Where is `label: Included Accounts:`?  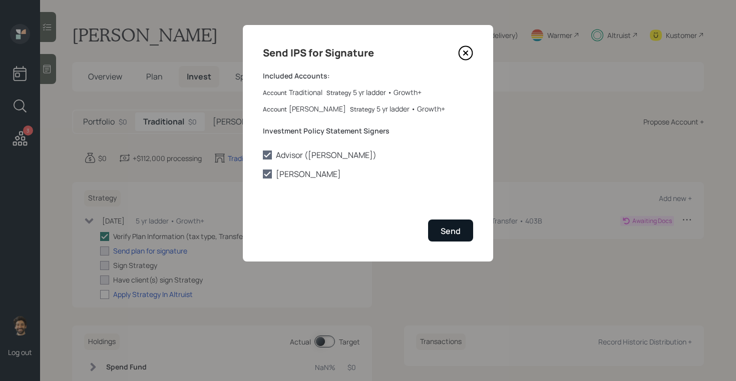 label: Included Accounts: is located at coordinates (368, 76).